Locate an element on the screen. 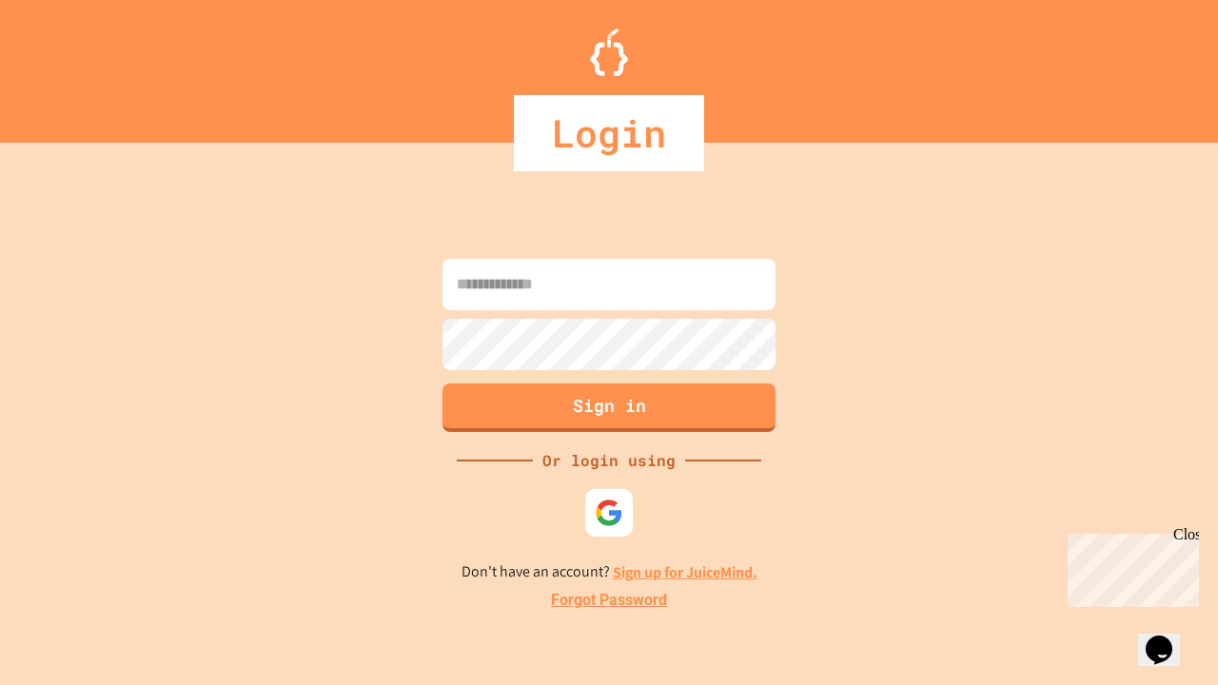 Image resolution: width=1218 pixels, height=685 pixels. p: Don't have an account? is located at coordinates (609, 572).